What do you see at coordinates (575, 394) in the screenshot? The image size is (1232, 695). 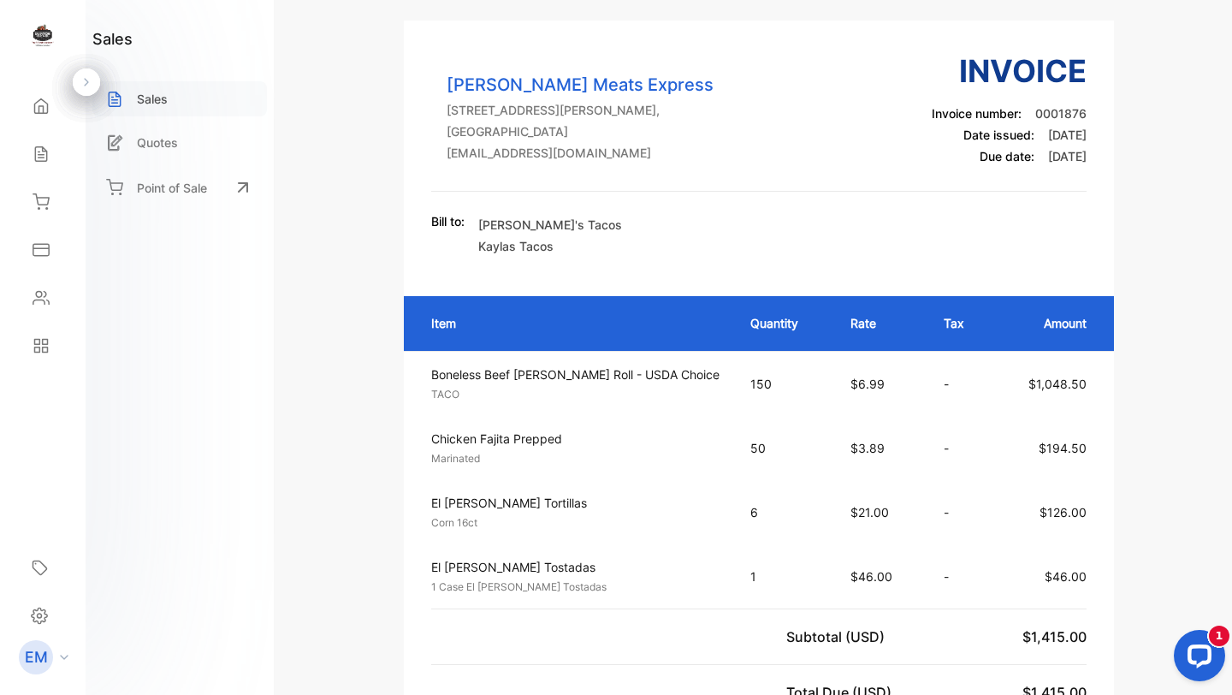 I see `p: TACO` at bounding box center [575, 394].